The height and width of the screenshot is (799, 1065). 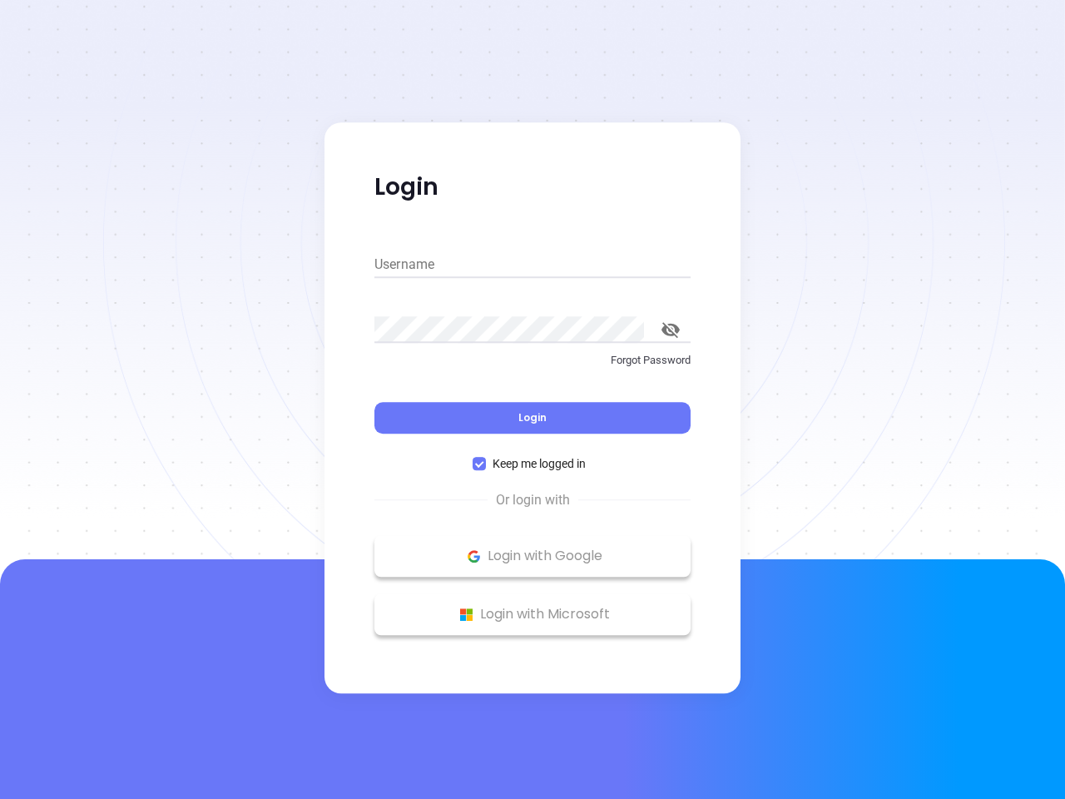 What do you see at coordinates (539, 463) in the screenshot?
I see `span: Keep me logged in` at bounding box center [539, 463].